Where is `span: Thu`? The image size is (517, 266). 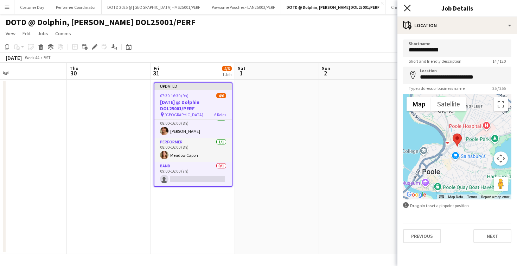
span: Thu is located at coordinates (74, 68).